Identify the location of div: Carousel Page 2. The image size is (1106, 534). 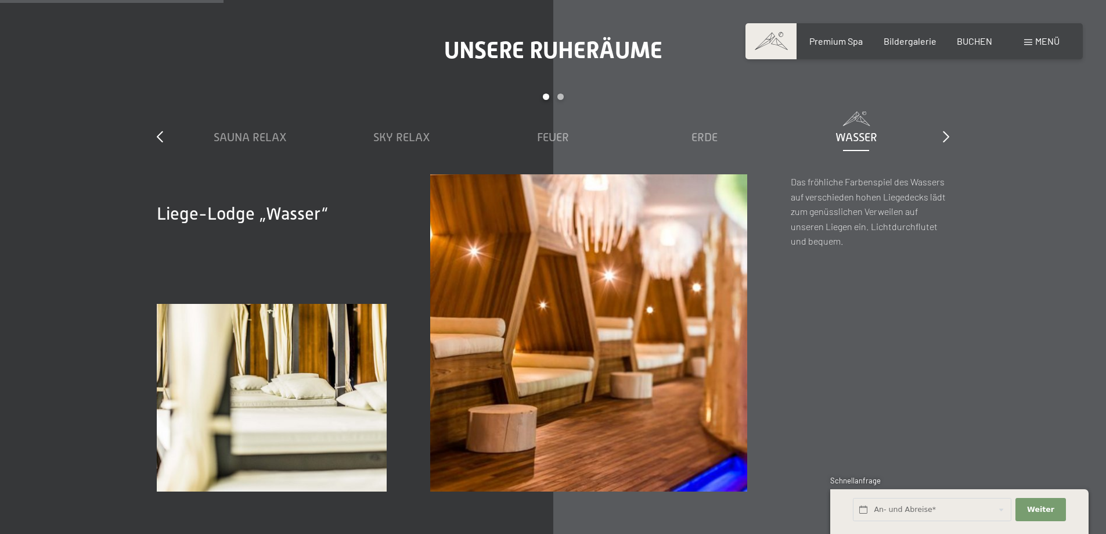
(560, 96).